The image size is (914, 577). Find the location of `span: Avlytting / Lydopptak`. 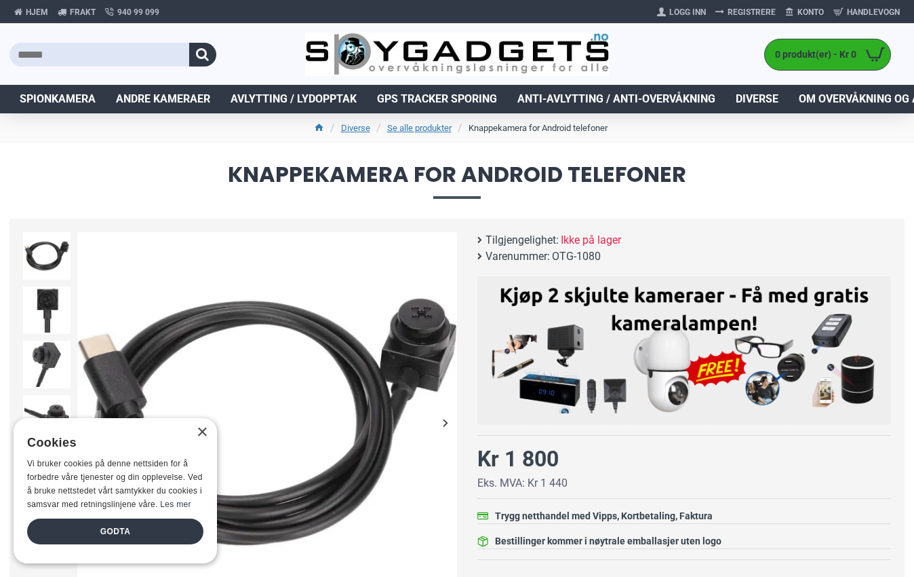

span: Avlytting / Lydopptak is located at coordinates (294, 99).